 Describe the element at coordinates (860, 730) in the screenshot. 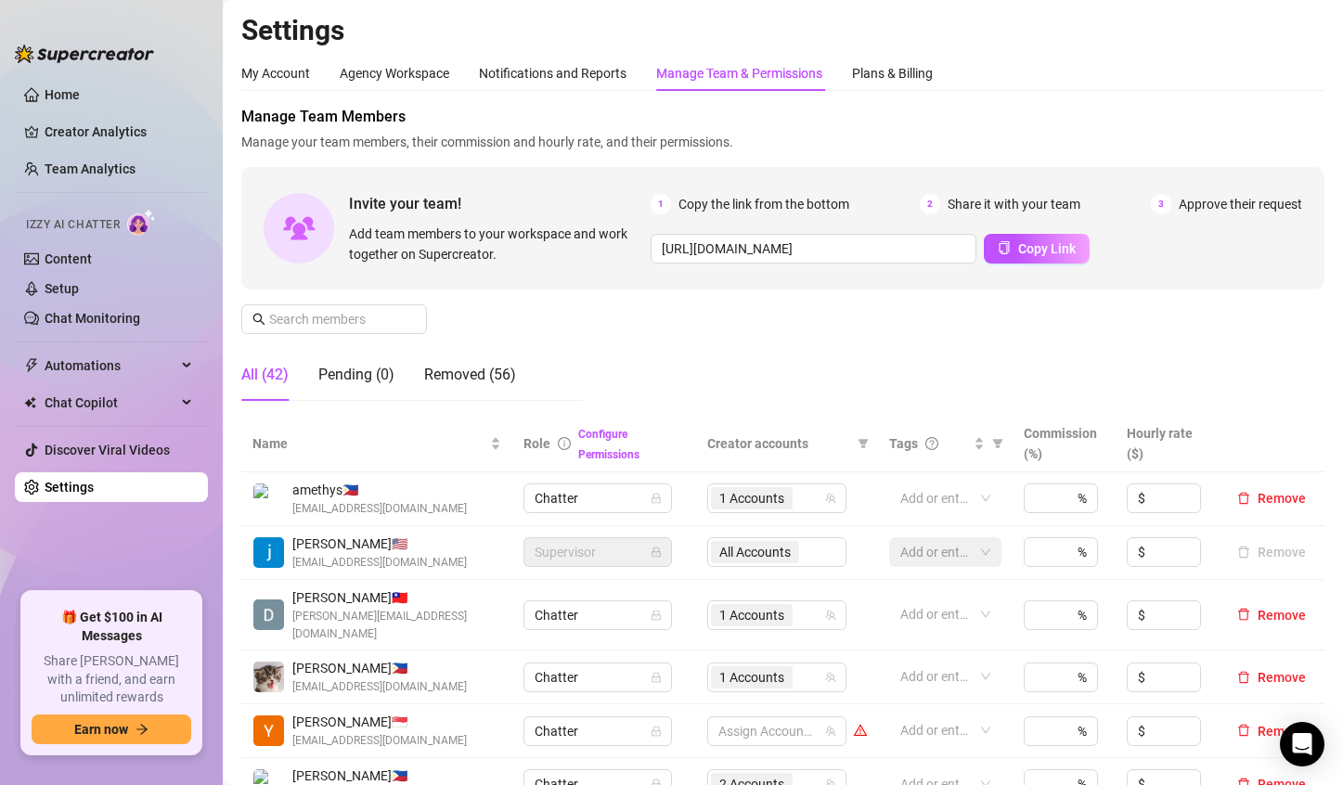

I see `span: warning` at that location.